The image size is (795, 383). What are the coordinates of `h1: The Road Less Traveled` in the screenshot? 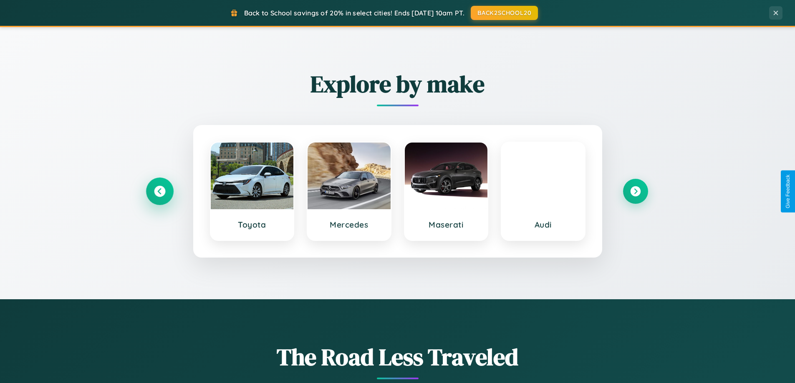 It's located at (398, 357).